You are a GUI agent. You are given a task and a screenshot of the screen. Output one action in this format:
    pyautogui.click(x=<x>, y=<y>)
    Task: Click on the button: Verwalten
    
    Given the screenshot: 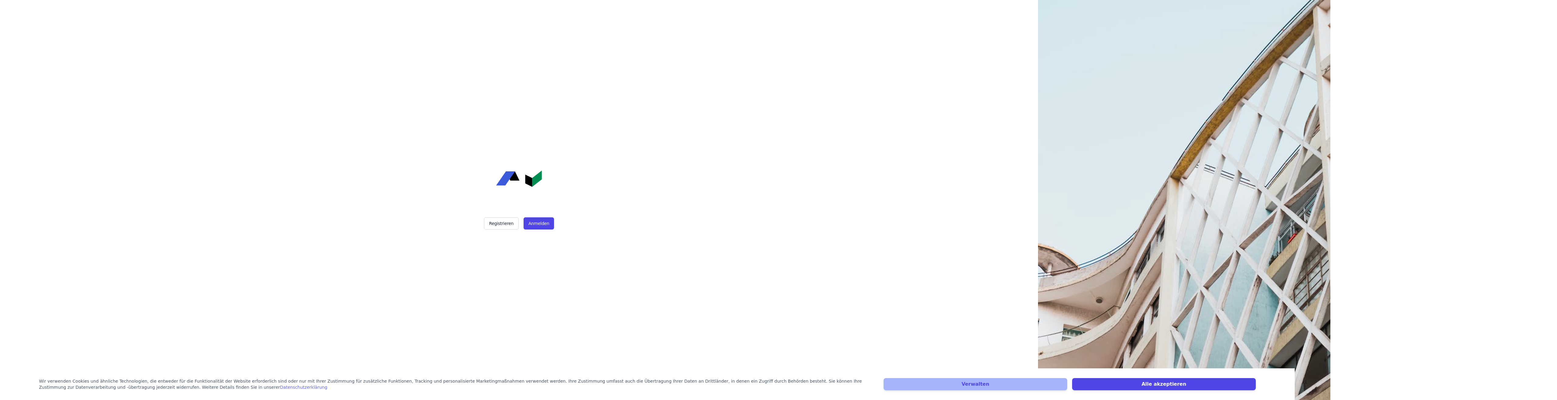 What is the action you would take?
    pyautogui.click(x=975, y=384)
    